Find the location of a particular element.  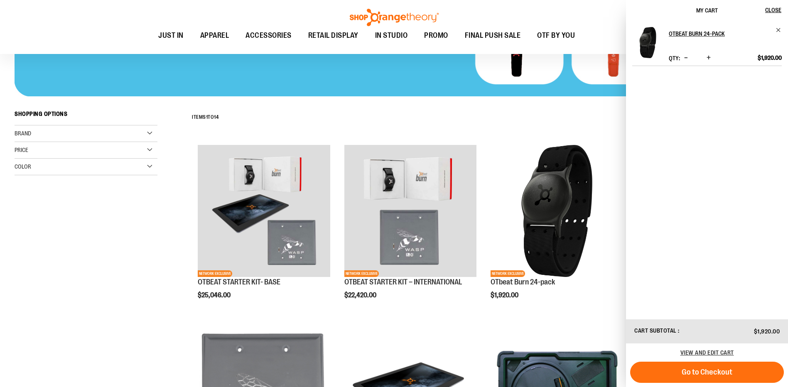

label: Qty is located at coordinates (674, 58).